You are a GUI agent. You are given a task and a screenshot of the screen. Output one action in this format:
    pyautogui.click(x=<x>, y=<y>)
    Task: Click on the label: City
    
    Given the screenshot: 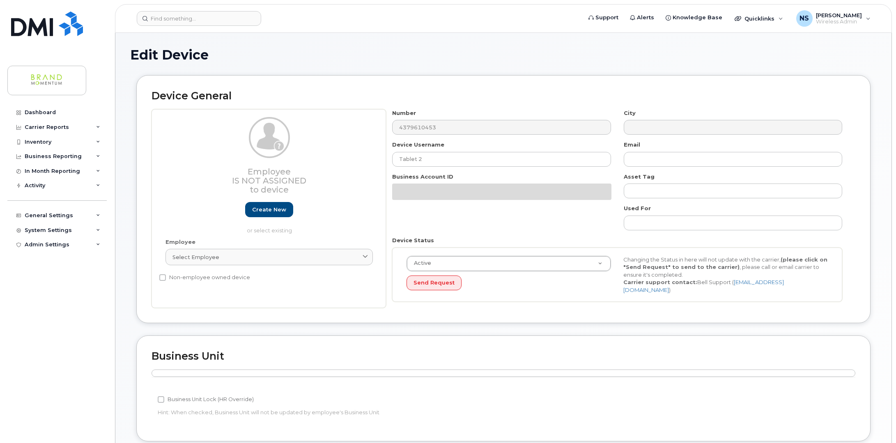 What is the action you would take?
    pyautogui.click(x=630, y=113)
    